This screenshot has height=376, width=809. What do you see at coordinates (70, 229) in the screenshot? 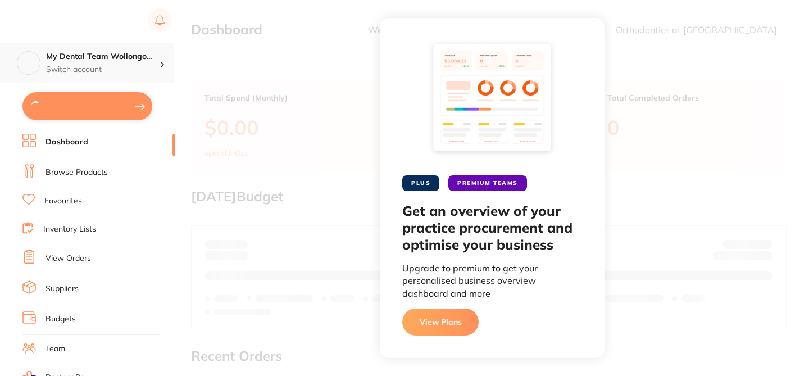
I see `a: Inventory Lists` at bounding box center [70, 229].